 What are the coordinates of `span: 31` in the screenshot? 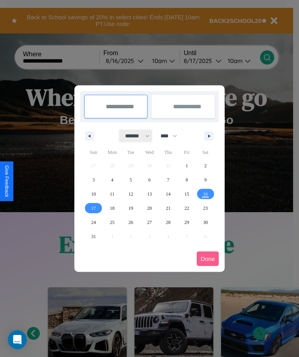 It's located at (94, 236).